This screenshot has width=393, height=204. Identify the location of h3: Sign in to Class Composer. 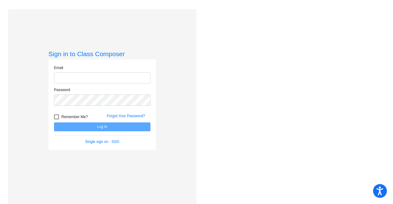
(102, 54).